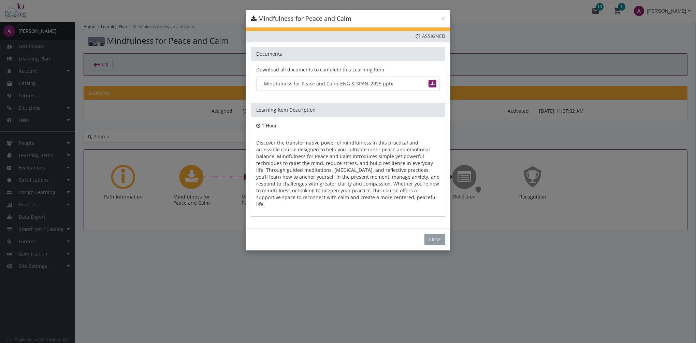 The image size is (696, 343). What do you see at coordinates (348, 110) in the screenshot?
I see `div: Learning Item Description` at bounding box center [348, 110].